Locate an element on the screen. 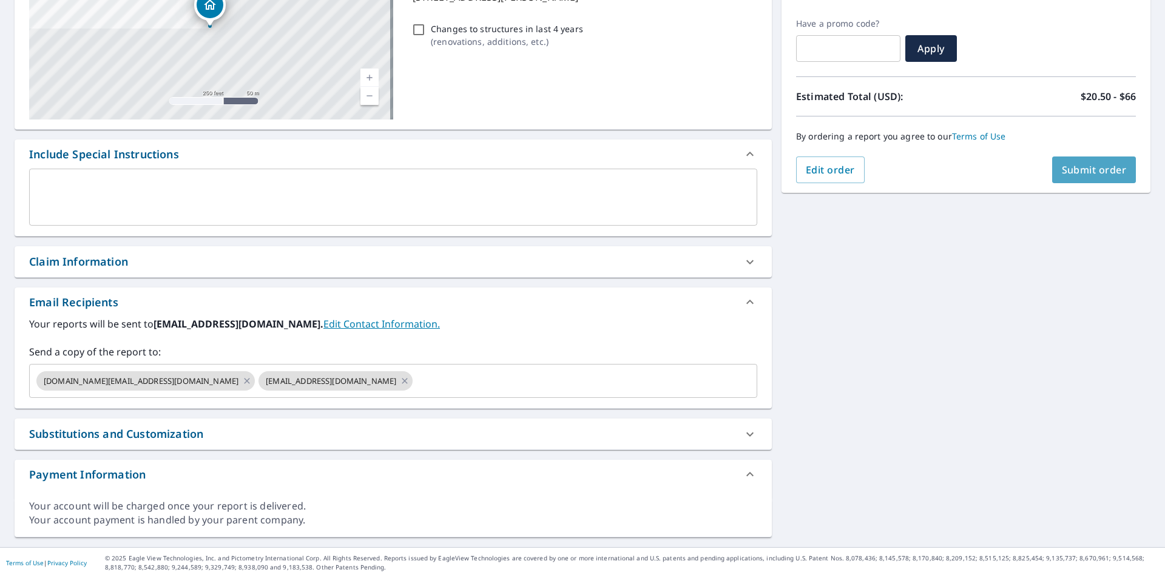  p: By ordering a report you agree to our is located at coordinates (966, 137).